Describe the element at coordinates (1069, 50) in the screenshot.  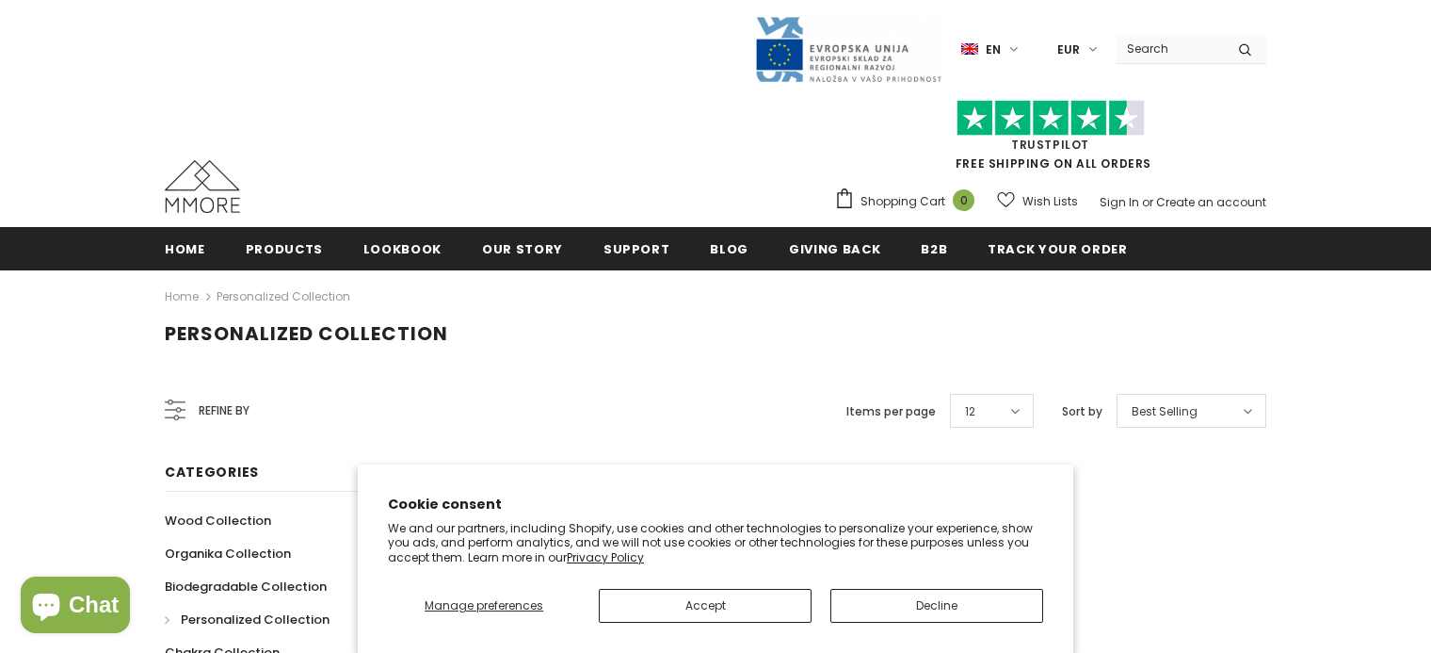
I see `span: EUR` at that location.